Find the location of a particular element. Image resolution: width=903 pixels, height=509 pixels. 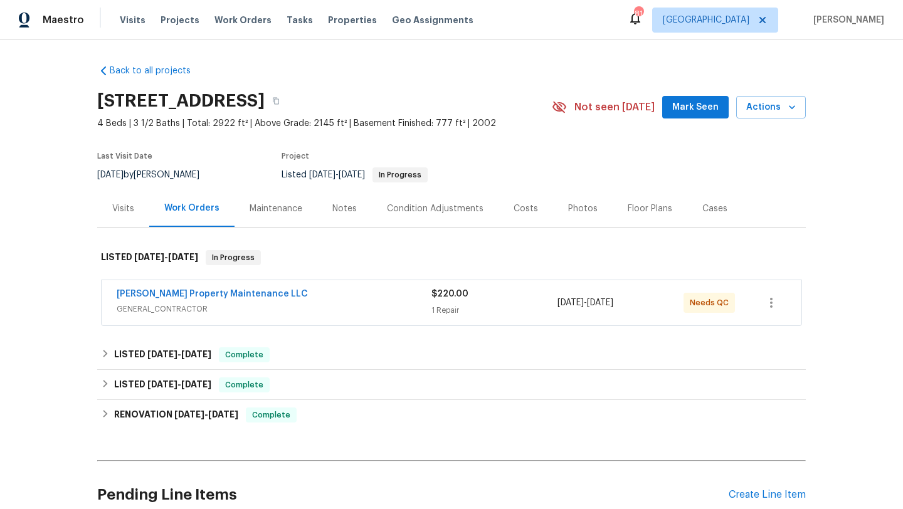

button: Copy Address is located at coordinates (276, 101).